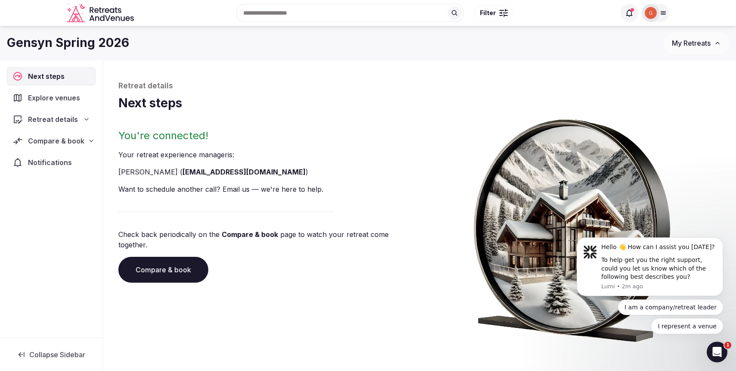 This screenshot has width=736, height=371. What do you see at coordinates (420, 103) in the screenshot?
I see `h1: Next steps` at bounding box center [420, 103].